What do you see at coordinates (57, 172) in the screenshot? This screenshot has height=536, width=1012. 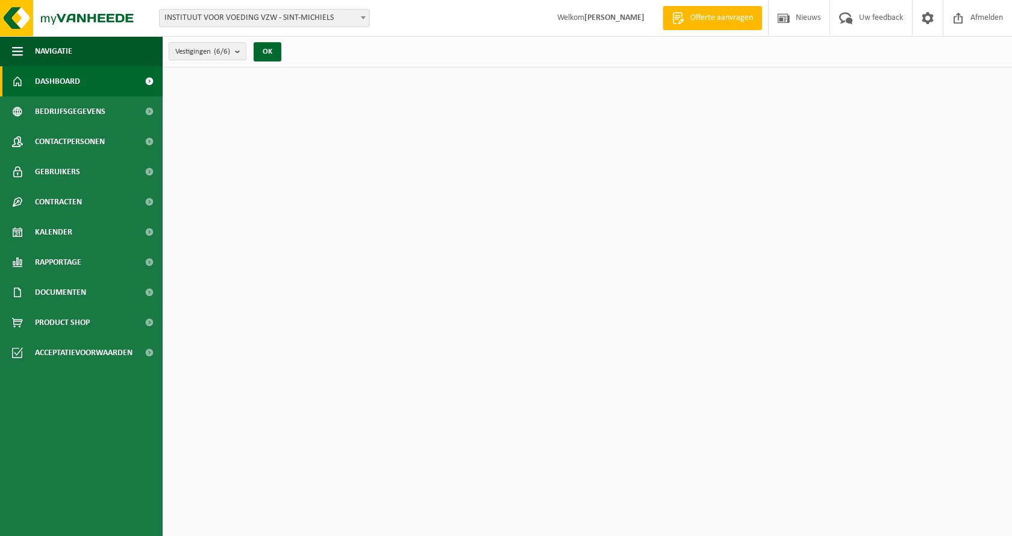 I see `span: Gebruikers` at bounding box center [57, 172].